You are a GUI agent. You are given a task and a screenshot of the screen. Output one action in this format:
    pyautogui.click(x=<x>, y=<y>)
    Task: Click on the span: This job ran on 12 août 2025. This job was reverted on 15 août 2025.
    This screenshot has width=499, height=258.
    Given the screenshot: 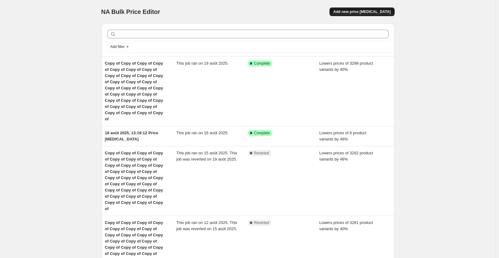 What is the action you would take?
    pyautogui.click(x=207, y=225)
    